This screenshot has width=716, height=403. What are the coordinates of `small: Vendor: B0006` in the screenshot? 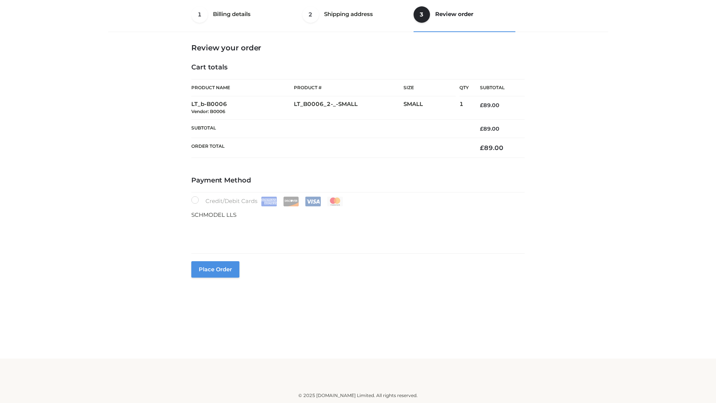 It's located at (208, 111).